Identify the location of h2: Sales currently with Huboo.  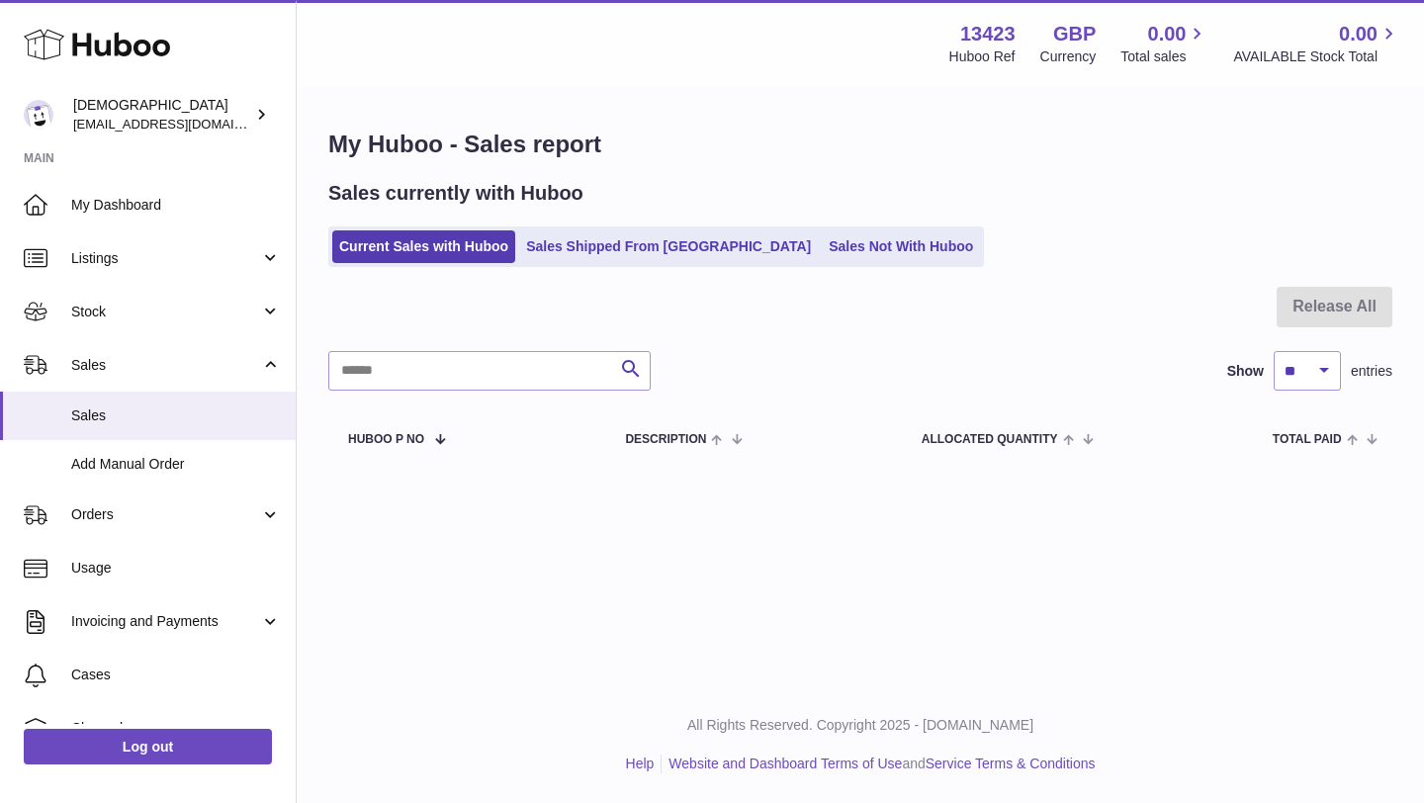
(456, 193).